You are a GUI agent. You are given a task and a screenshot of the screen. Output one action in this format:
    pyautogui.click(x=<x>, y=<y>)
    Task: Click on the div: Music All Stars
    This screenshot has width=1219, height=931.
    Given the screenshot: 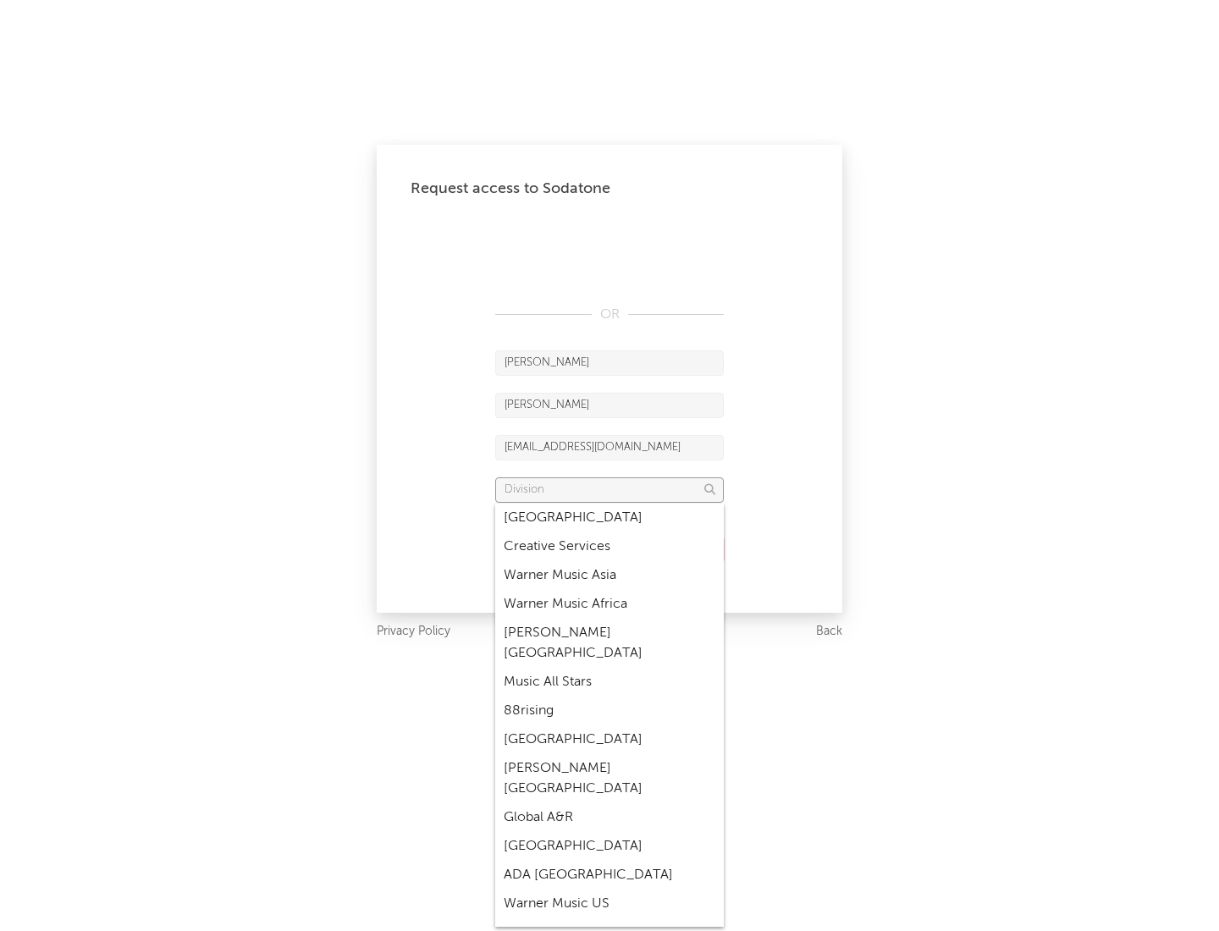 What is the action you would take?
    pyautogui.click(x=609, y=682)
    